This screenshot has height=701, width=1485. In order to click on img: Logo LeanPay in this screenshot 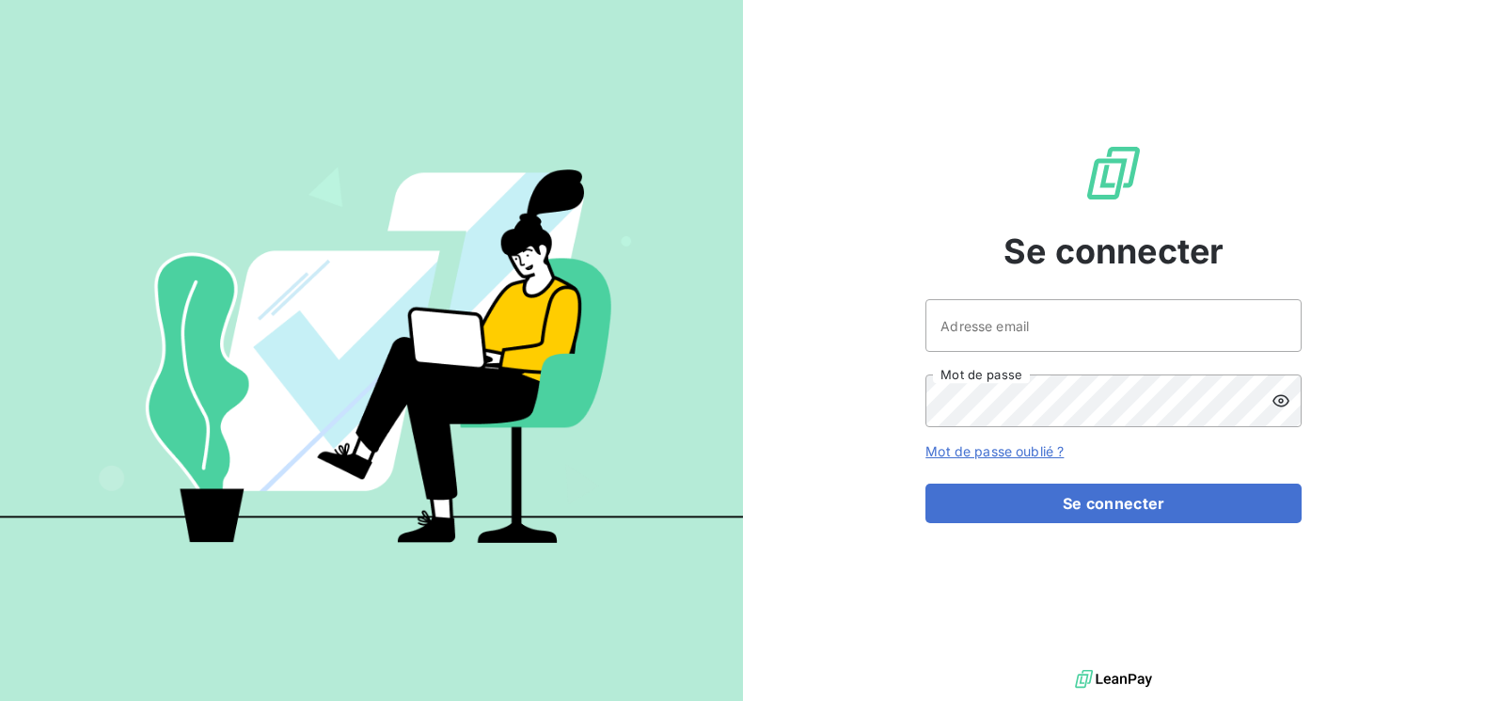, I will do `click(1114, 173)`.